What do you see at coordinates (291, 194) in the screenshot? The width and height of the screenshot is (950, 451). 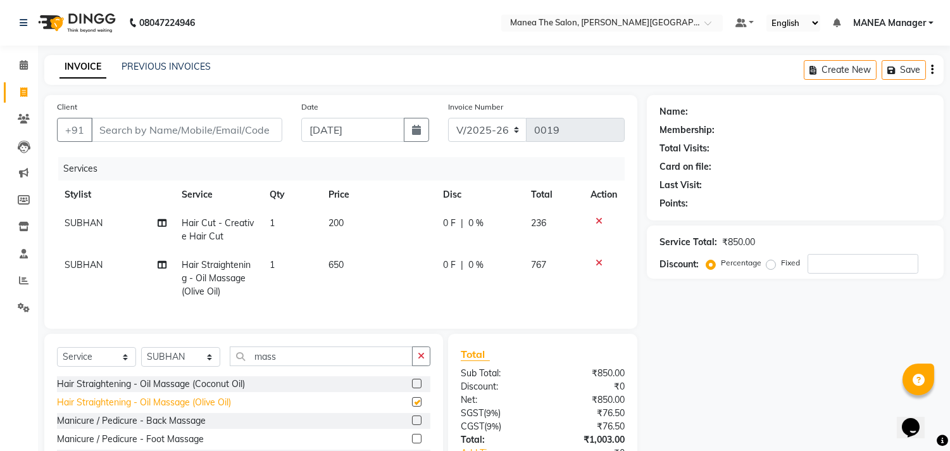 I see `th: Qty` at bounding box center [291, 194].